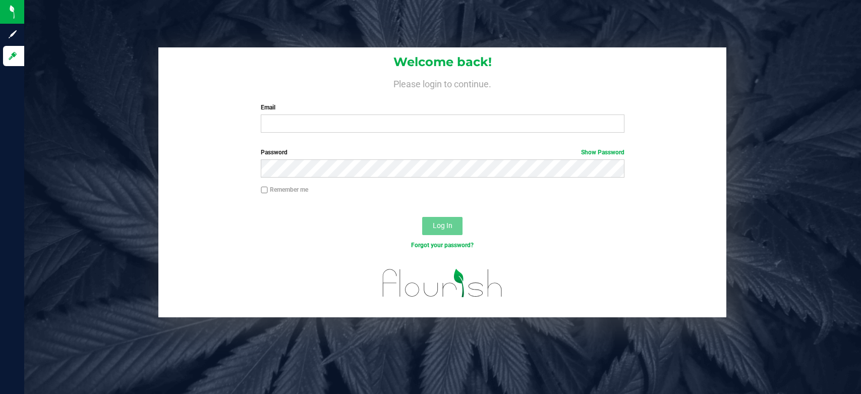  I want to click on a: Forgot your password?, so click(442, 245).